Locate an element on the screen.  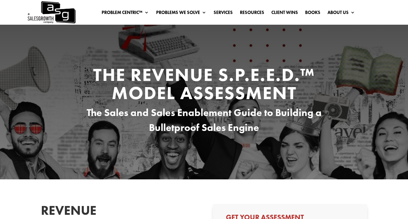
a: Services is located at coordinates (223, 14).